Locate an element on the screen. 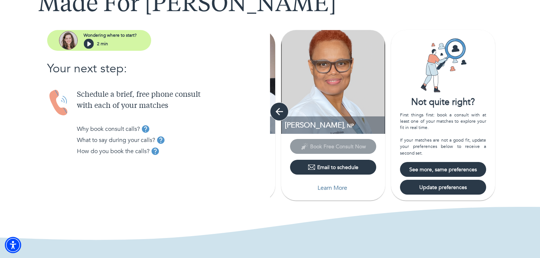  img: Card icon is located at coordinates (443, 65).